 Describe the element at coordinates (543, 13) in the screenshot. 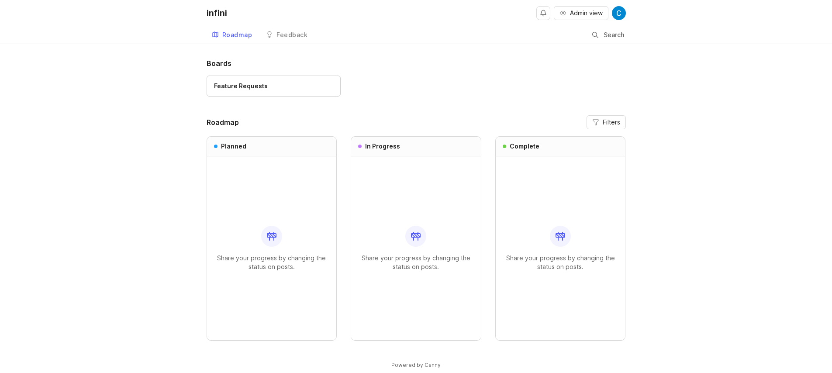

I see `button: Notifications` at that location.